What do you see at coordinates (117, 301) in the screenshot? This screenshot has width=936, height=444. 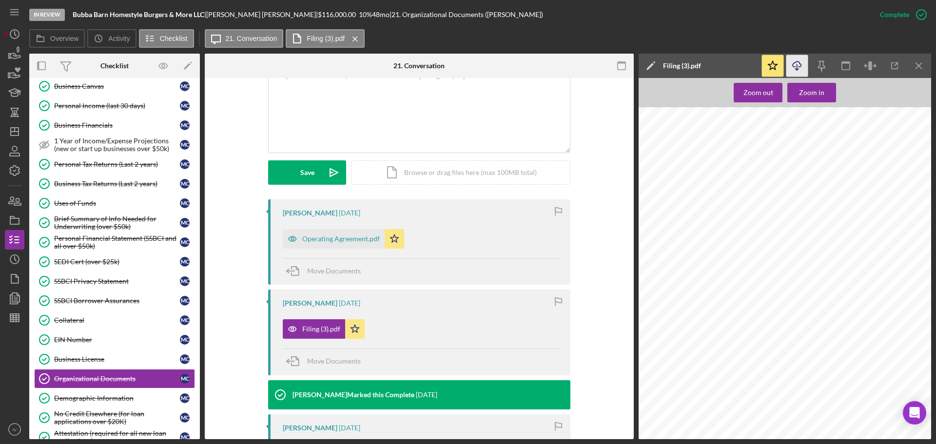 I see `div: SSBCI Borrower Assurances` at bounding box center [117, 301].